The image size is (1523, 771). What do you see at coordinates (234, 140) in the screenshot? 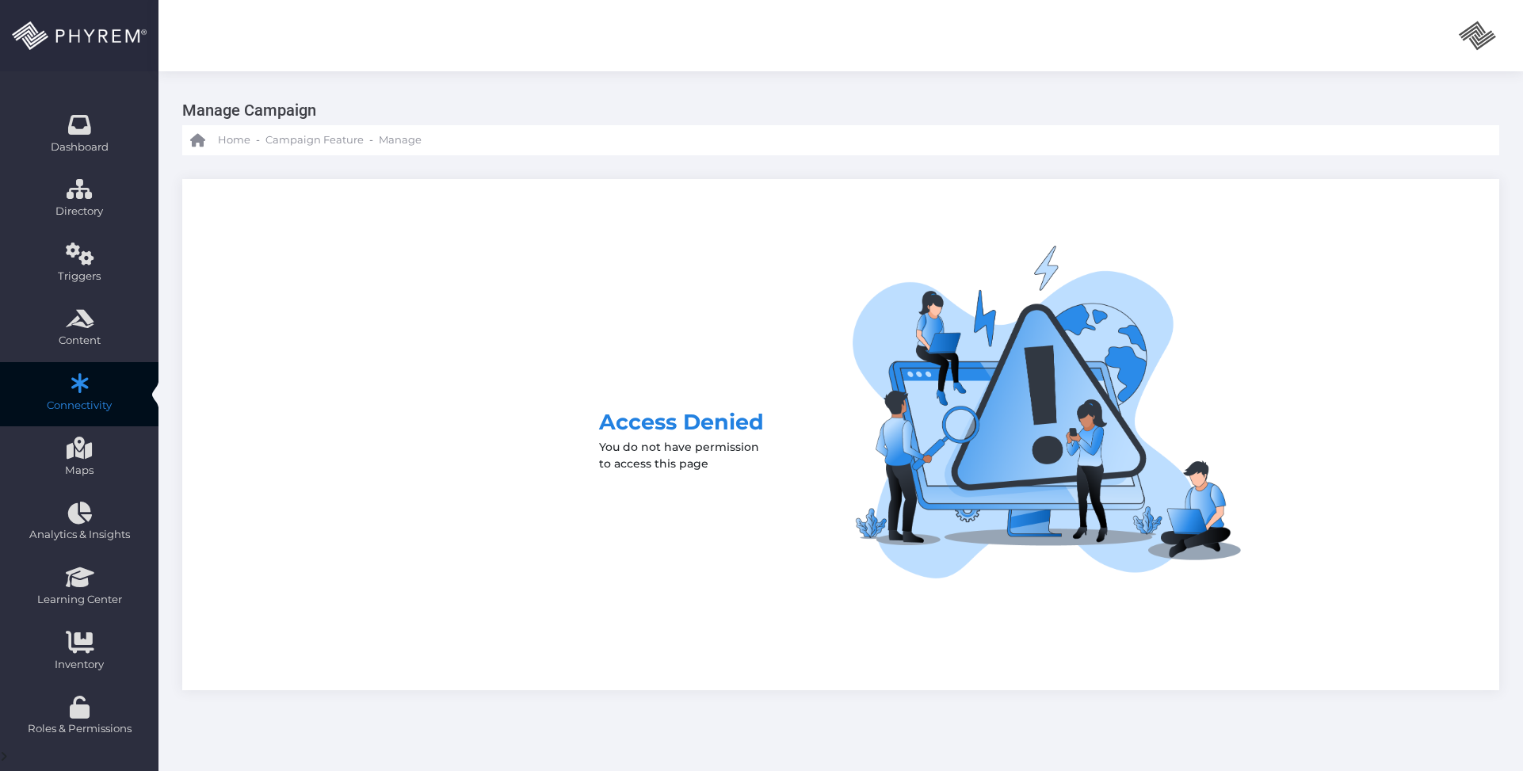
I see `span: Home` at bounding box center [234, 140].